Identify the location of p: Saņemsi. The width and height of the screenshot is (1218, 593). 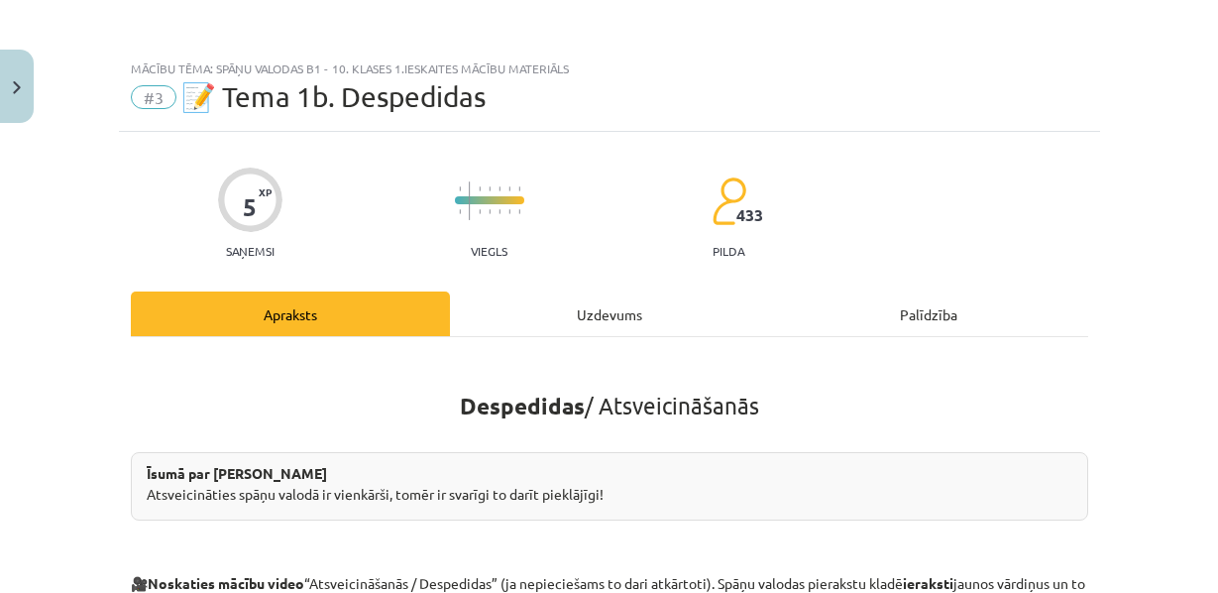
(250, 251).